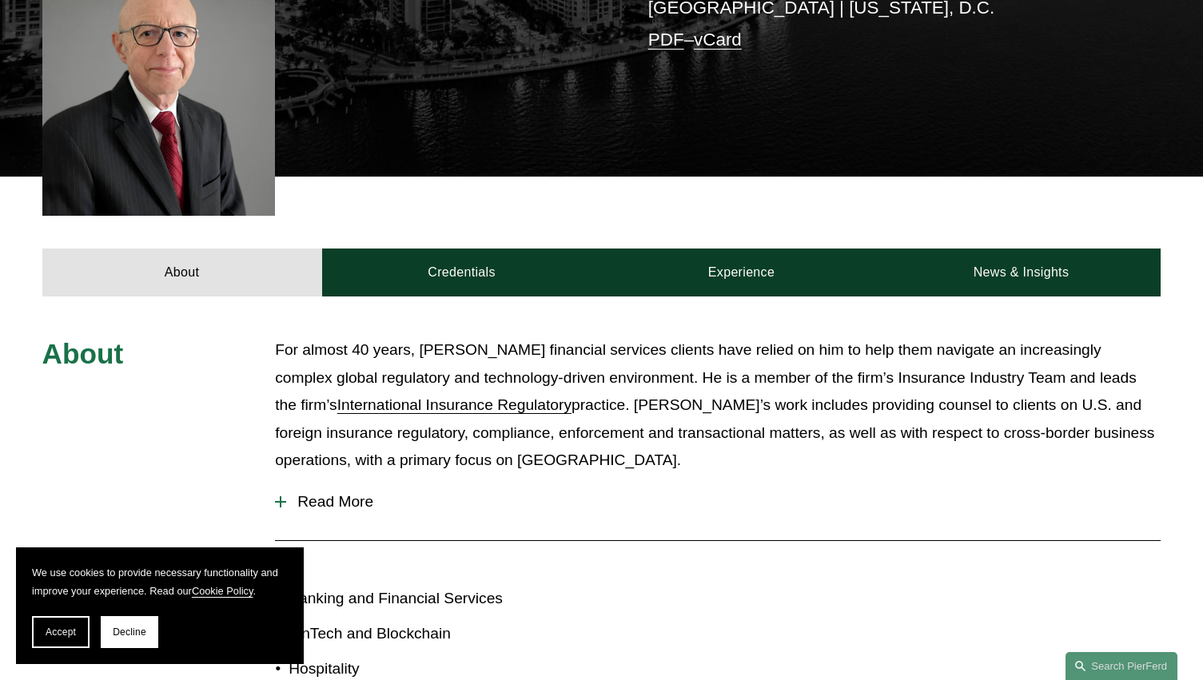 Image resolution: width=1203 pixels, height=680 pixels. Describe the element at coordinates (454, 404) in the screenshot. I see `a: International Insurance Regulatory` at that location.